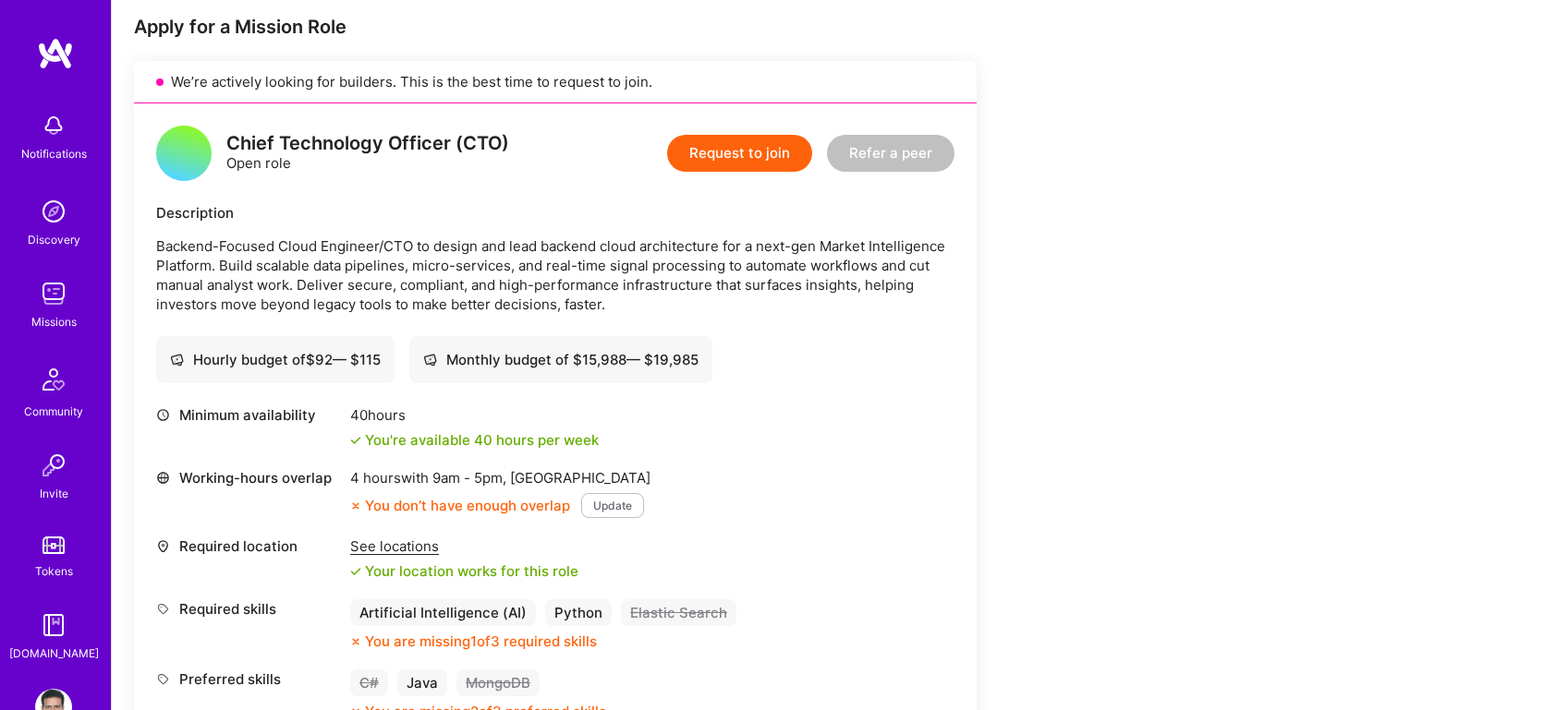  Describe the element at coordinates (249, 679) in the screenshot. I see `div: Preferred skills` at that location.